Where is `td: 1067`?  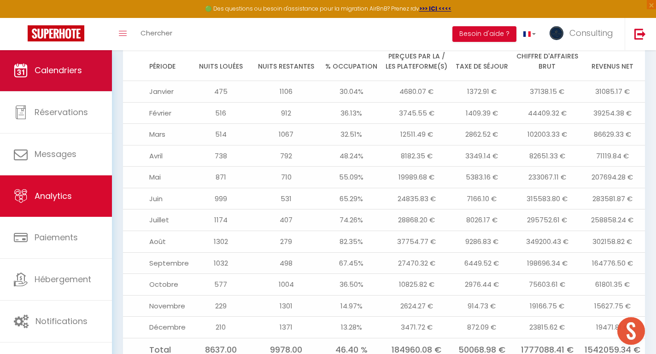 td: 1067 is located at coordinates (286, 135).